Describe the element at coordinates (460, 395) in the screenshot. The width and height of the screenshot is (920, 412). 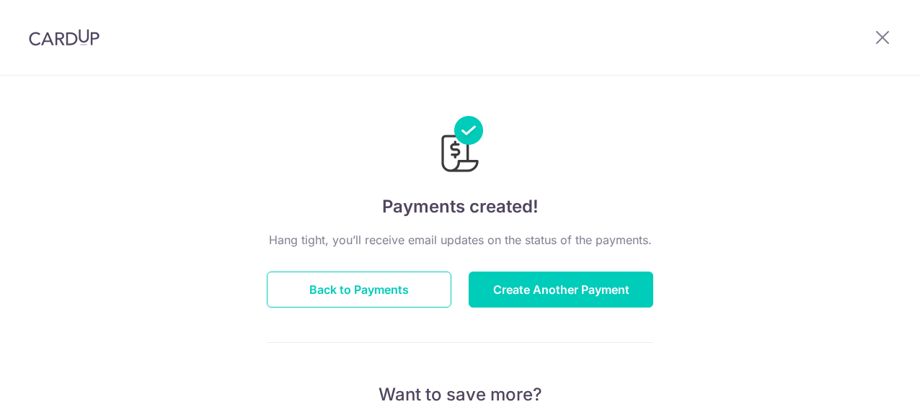
I see `p: Want to save more?` at that location.